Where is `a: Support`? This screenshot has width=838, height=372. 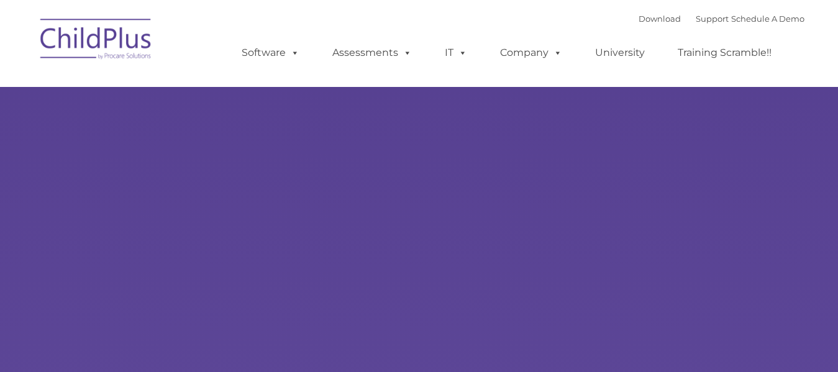 a: Support is located at coordinates (712, 19).